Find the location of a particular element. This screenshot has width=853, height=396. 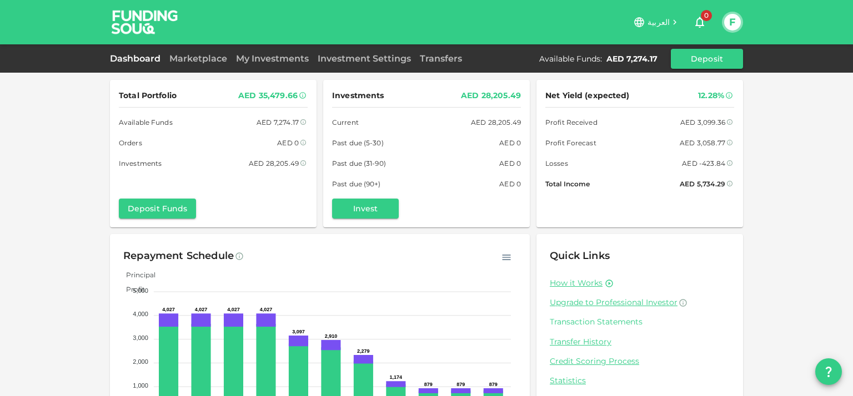

button: F is located at coordinates (732, 22).